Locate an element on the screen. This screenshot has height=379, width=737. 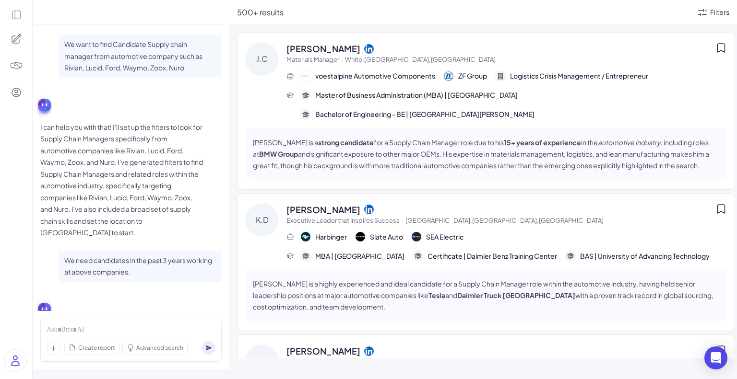
span: SEA Electric is located at coordinates (445, 237).